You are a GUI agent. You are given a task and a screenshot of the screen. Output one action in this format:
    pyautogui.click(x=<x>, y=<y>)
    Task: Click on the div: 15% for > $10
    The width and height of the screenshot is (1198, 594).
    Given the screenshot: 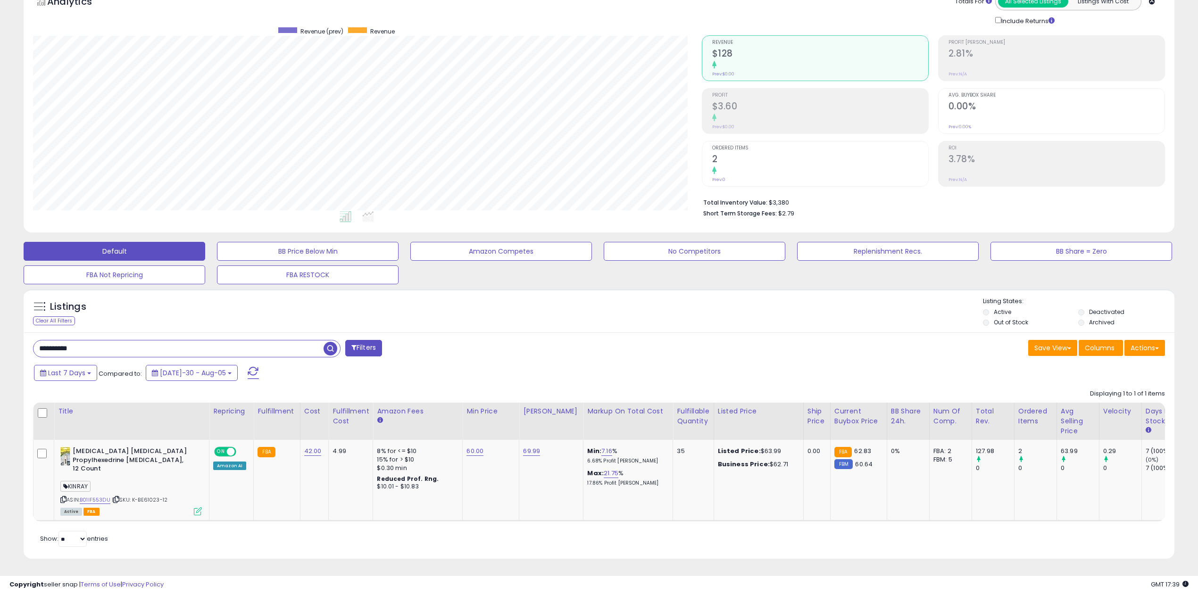 What is the action you would take?
    pyautogui.click(x=416, y=460)
    